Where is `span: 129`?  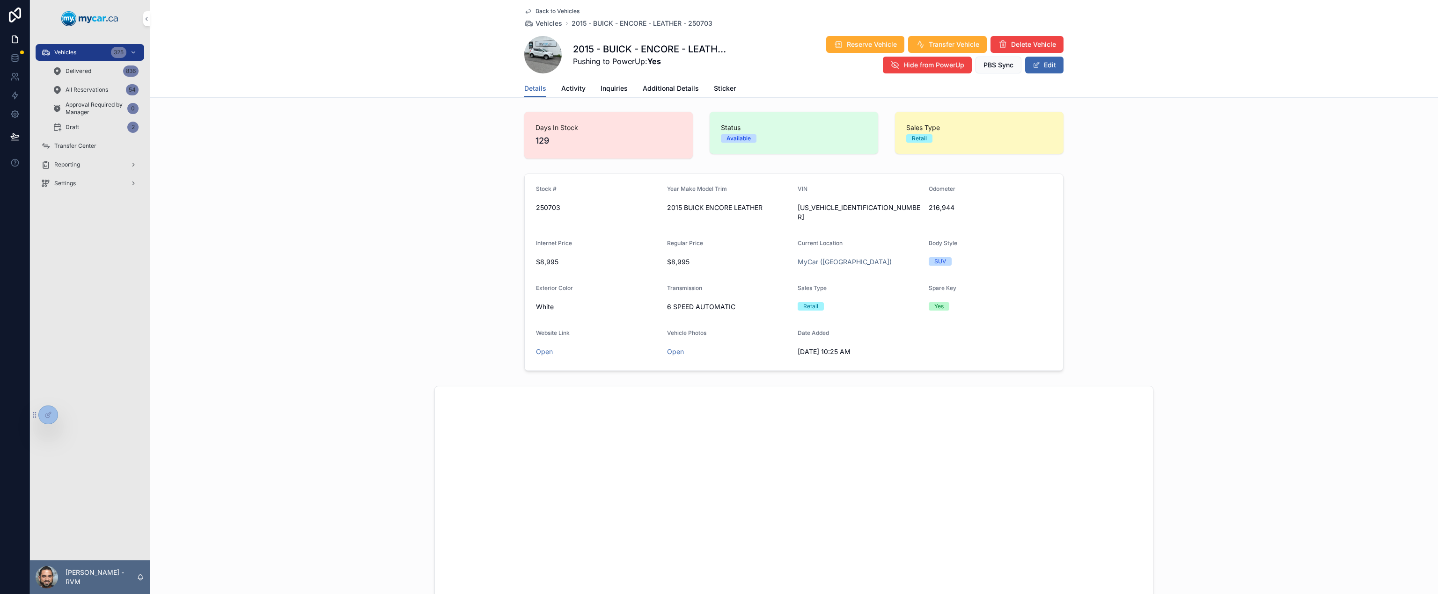
span: 129 is located at coordinates (608, 141).